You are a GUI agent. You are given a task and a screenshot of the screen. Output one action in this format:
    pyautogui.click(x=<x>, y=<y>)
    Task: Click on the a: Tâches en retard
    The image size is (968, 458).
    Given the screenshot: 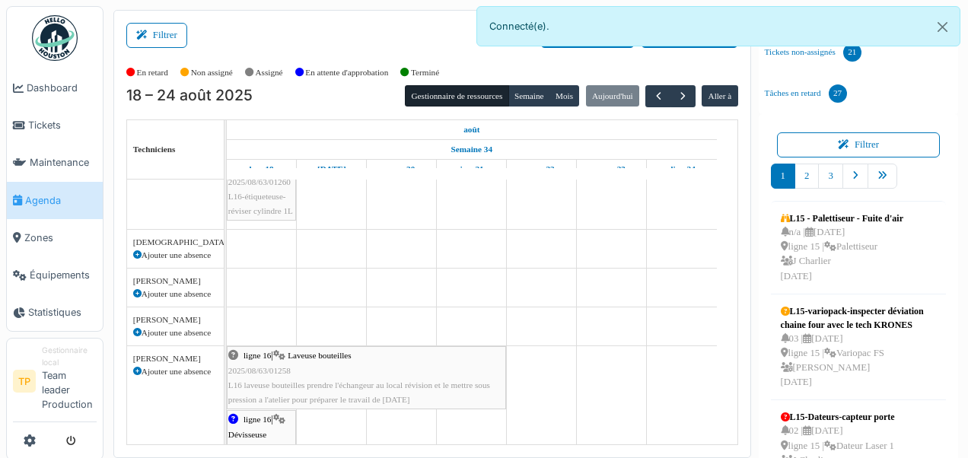 What is the action you would take?
    pyautogui.click(x=806, y=94)
    